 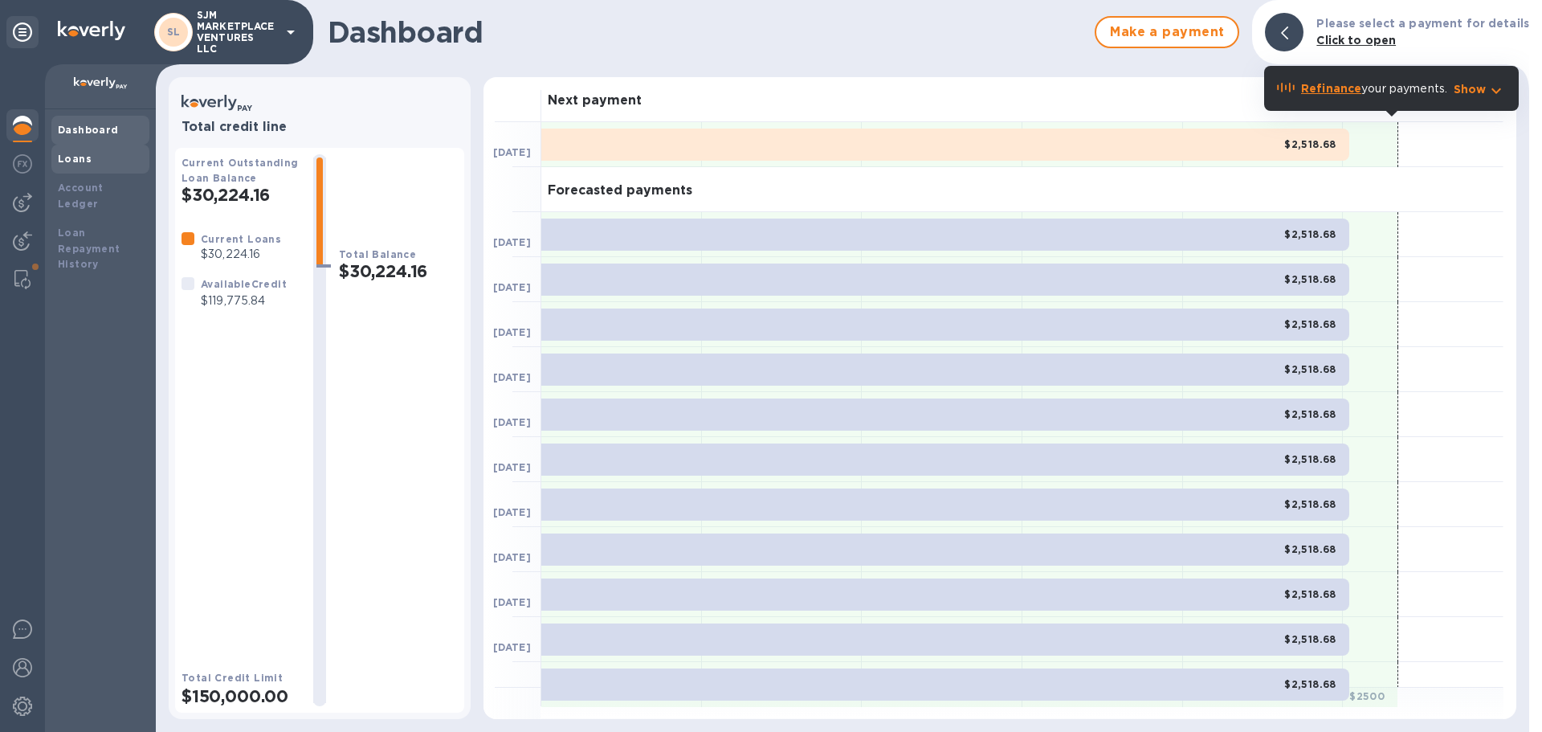 I want to click on b: Total Balance, so click(x=377, y=254).